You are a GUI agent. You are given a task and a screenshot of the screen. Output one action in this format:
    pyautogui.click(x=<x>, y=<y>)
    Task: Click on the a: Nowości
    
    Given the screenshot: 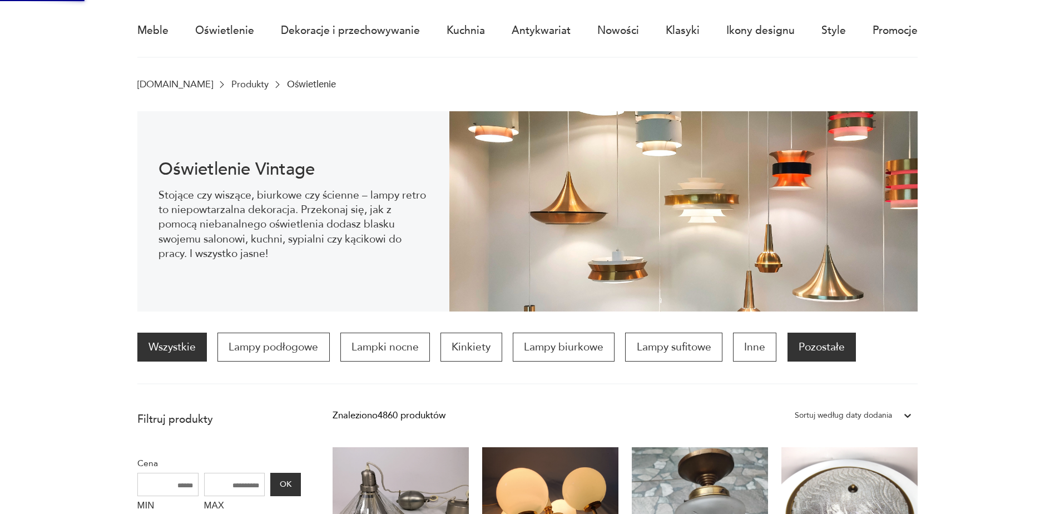 What is the action you would take?
    pyautogui.click(x=618, y=31)
    